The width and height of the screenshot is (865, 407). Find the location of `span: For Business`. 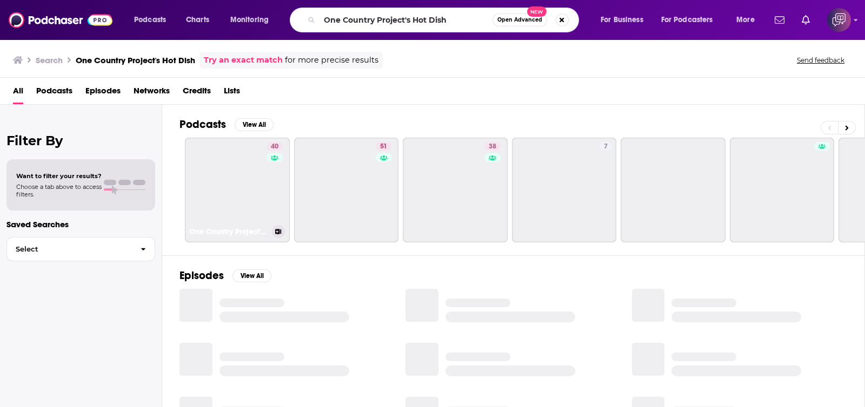

span: For Business is located at coordinates (621, 20).